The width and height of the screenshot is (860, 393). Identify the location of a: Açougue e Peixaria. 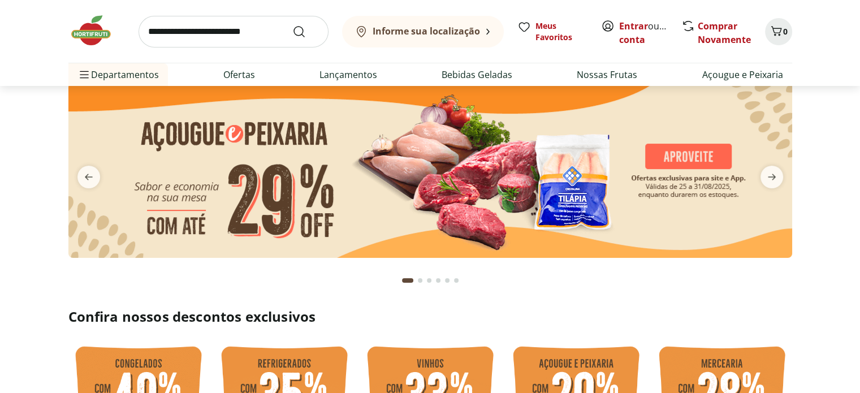
(742, 75).